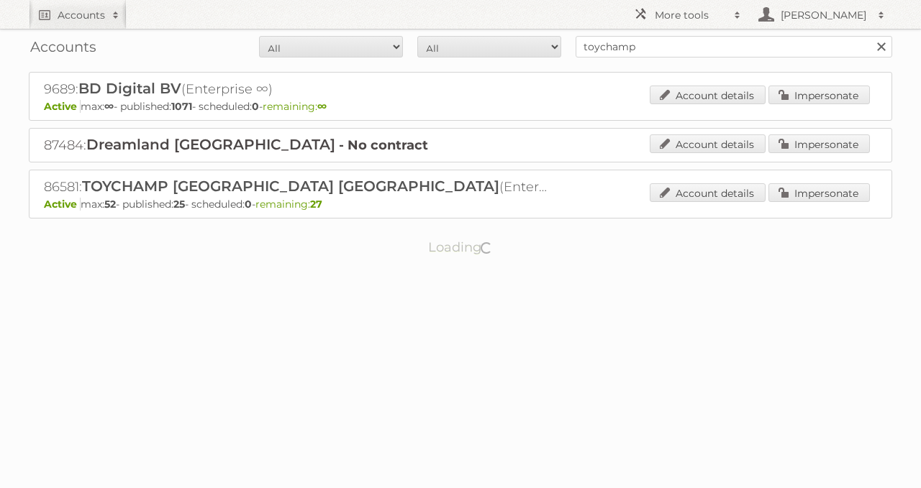  Describe the element at coordinates (81, 15) in the screenshot. I see `h2: Accounts` at that location.